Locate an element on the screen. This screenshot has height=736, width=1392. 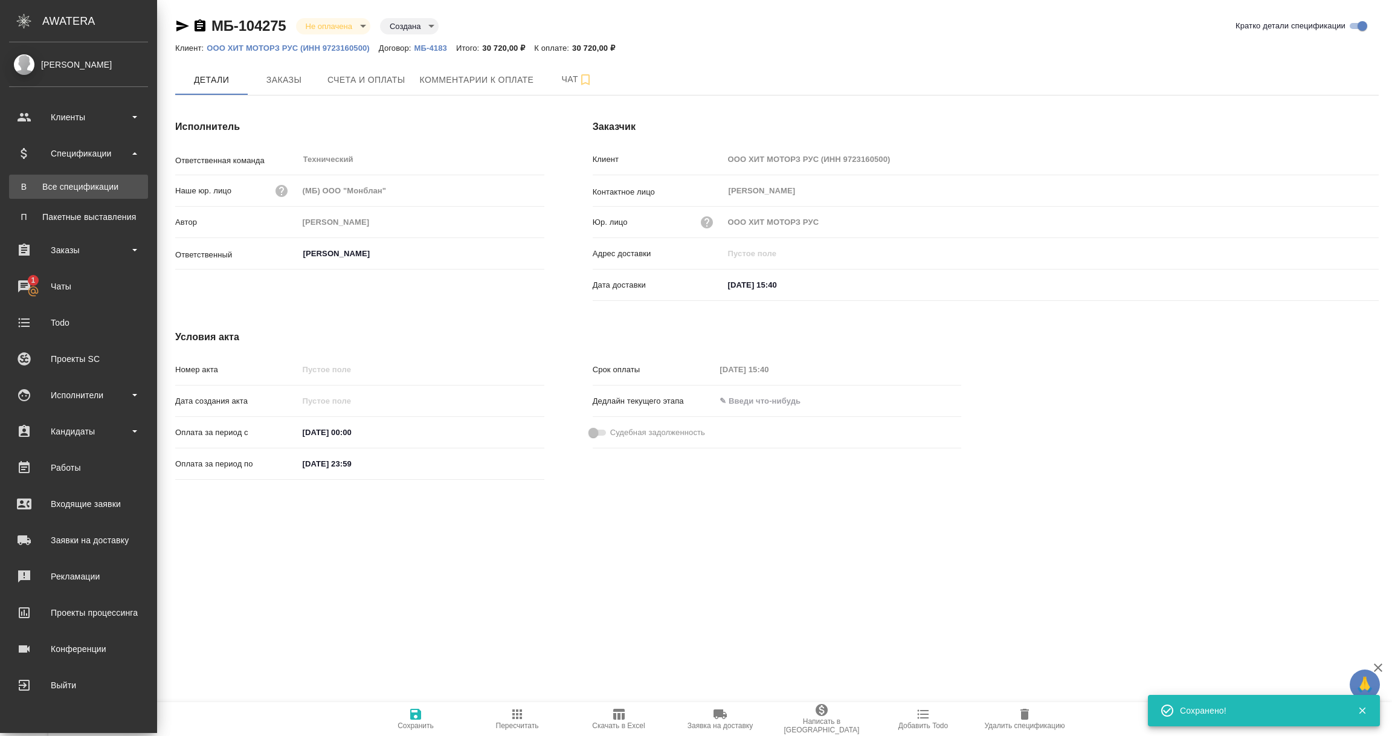
a: Заявки на доставку is located at coordinates (79, 540).